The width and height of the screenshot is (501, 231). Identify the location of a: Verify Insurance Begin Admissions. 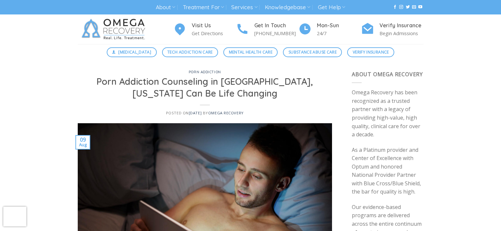
(392, 29).